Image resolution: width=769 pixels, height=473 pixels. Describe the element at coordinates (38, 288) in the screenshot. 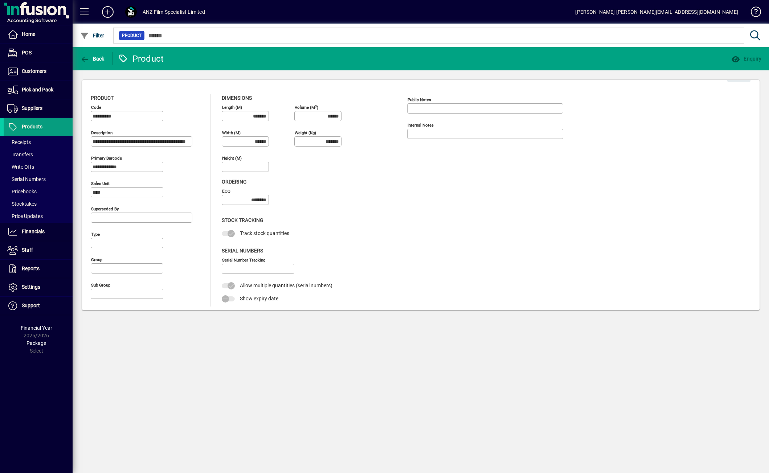

I see `a: Settings` at that location.